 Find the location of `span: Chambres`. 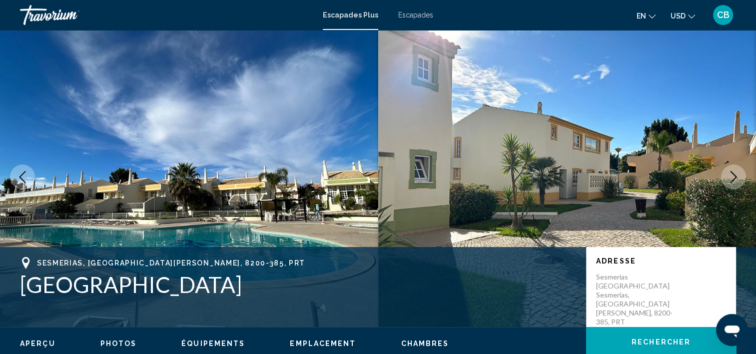

span: Chambres is located at coordinates (425, 343).